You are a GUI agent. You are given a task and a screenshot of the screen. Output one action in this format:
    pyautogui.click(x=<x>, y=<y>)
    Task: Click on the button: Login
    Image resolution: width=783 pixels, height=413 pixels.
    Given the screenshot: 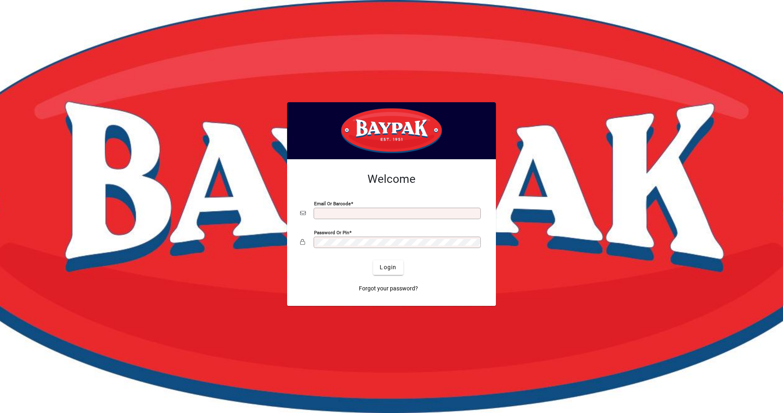 What is the action you would take?
    pyautogui.click(x=388, y=268)
    